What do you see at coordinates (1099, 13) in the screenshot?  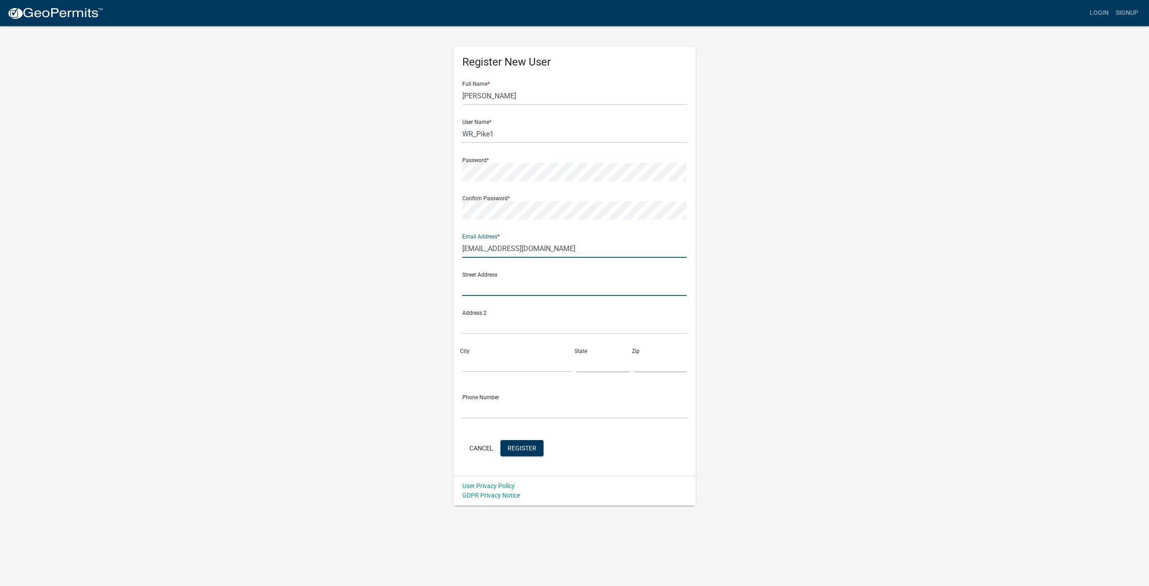 I see `a: Login` at bounding box center [1099, 13].